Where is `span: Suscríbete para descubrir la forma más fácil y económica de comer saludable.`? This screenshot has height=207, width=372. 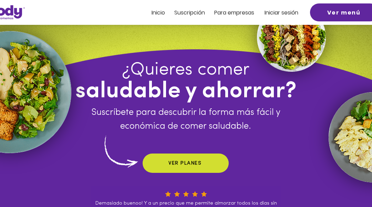 span: Suscríbete para descubrir la forma más fácil y económica de comer saludable. is located at coordinates (186, 119).